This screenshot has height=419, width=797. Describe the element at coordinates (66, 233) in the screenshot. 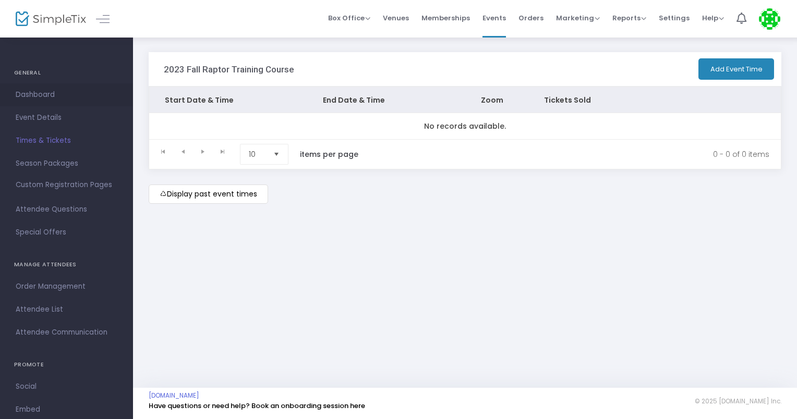

I see `span: Special Offers` at that location.